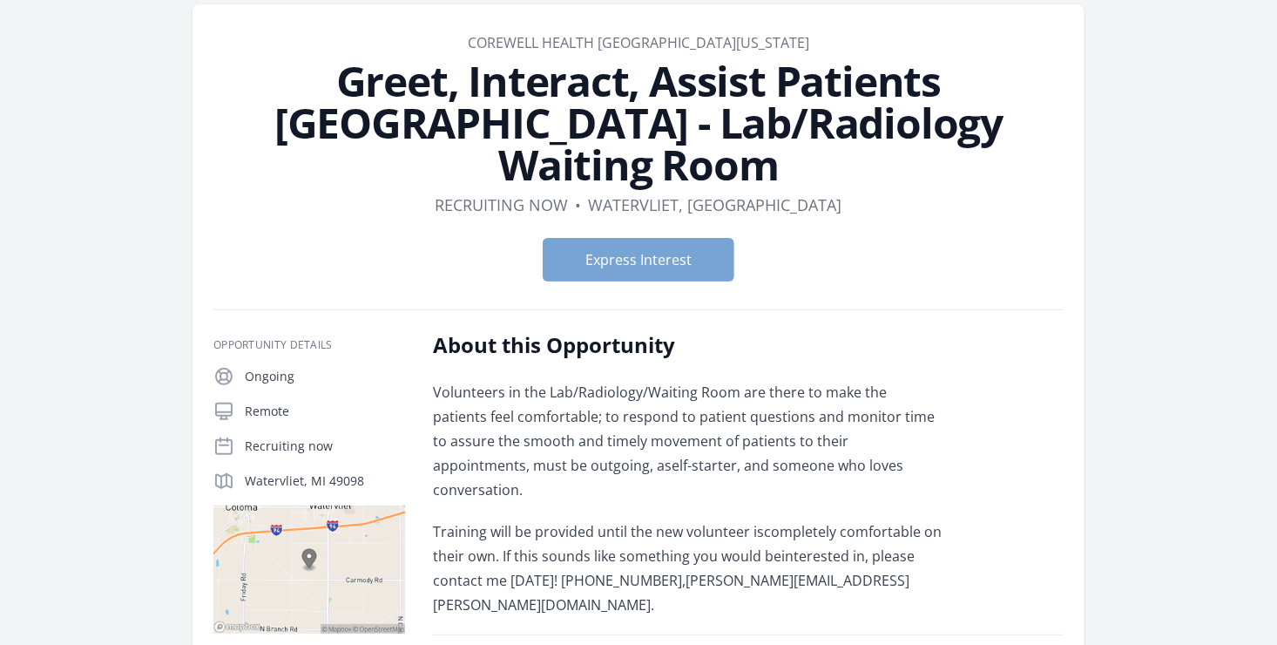  Describe the element at coordinates (309, 345) in the screenshot. I see `h3: Opportunity Details` at that location.